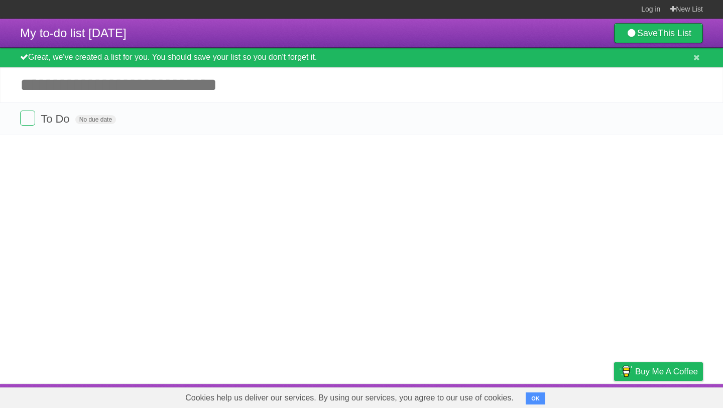  Describe the element at coordinates (614, 396) in the screenshot. I see `a: Privacy` at that location.